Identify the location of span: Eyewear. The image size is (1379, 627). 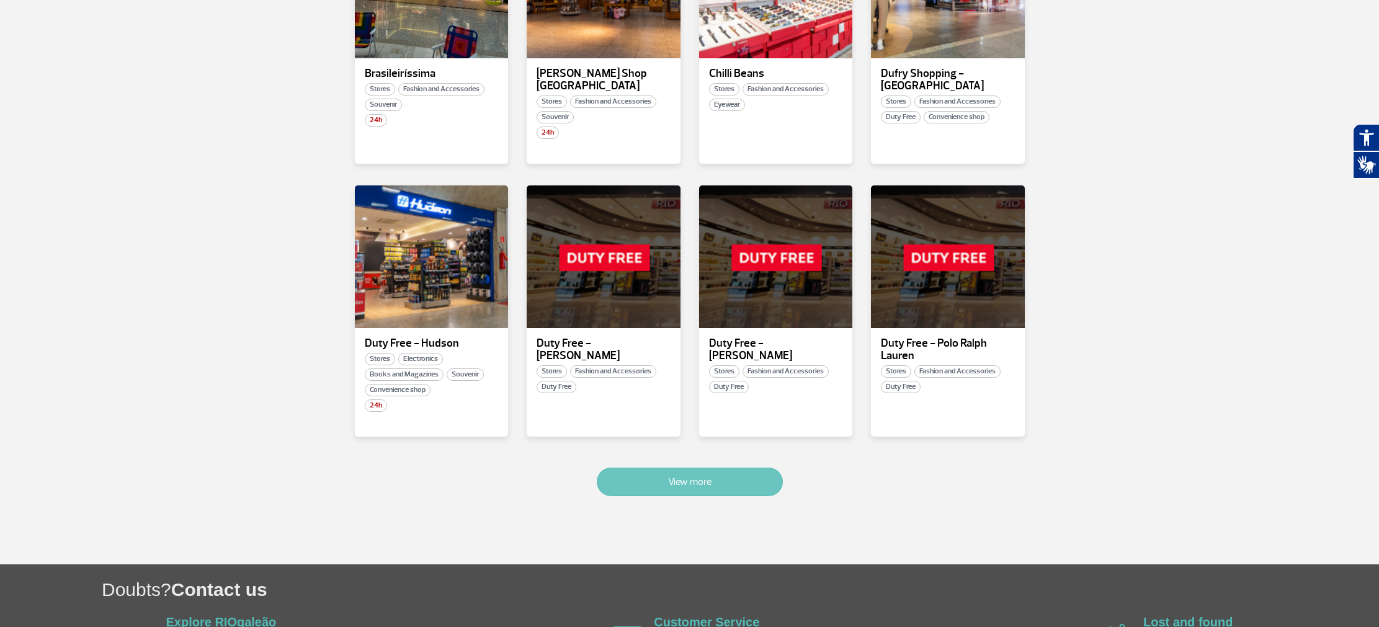
(727, 105).